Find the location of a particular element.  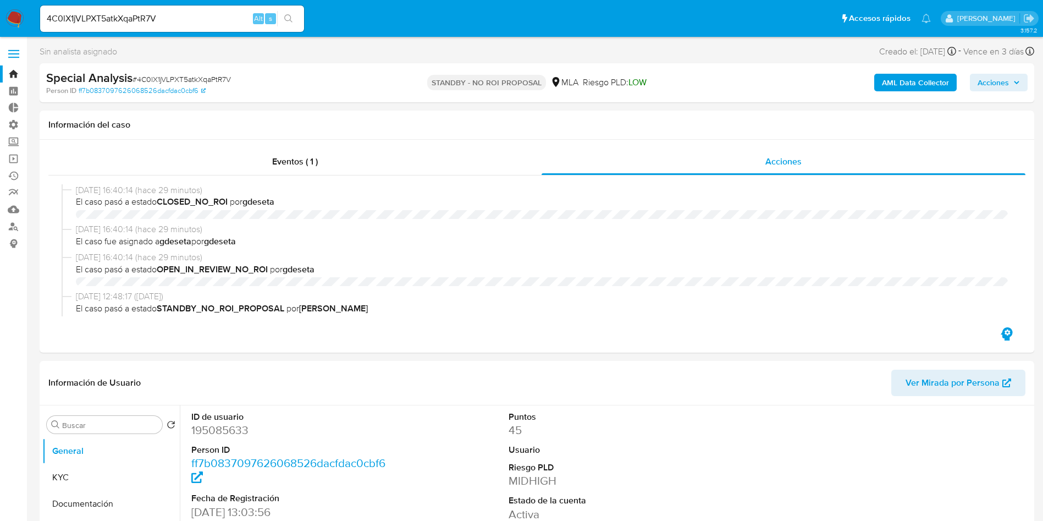

dt: Person ID is located at coordinates (291, 450).